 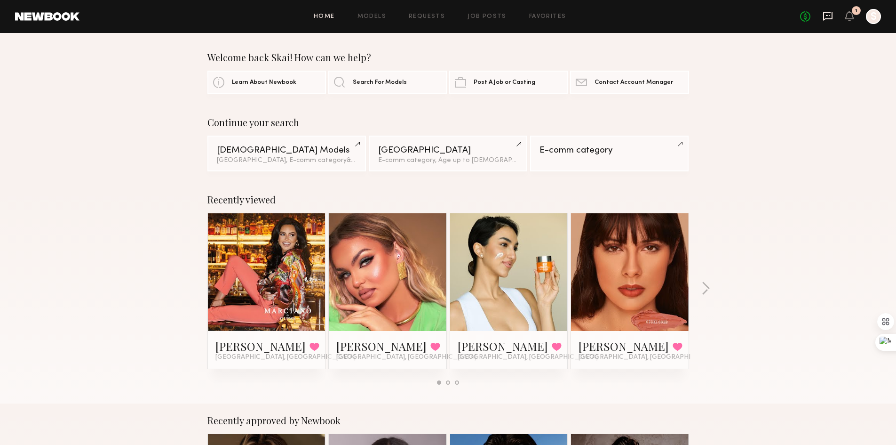 What do you see at coordinates (509, 82) in the screenshot?
I see `a: Post A Job or Casting` at bounding box center [509, 82].